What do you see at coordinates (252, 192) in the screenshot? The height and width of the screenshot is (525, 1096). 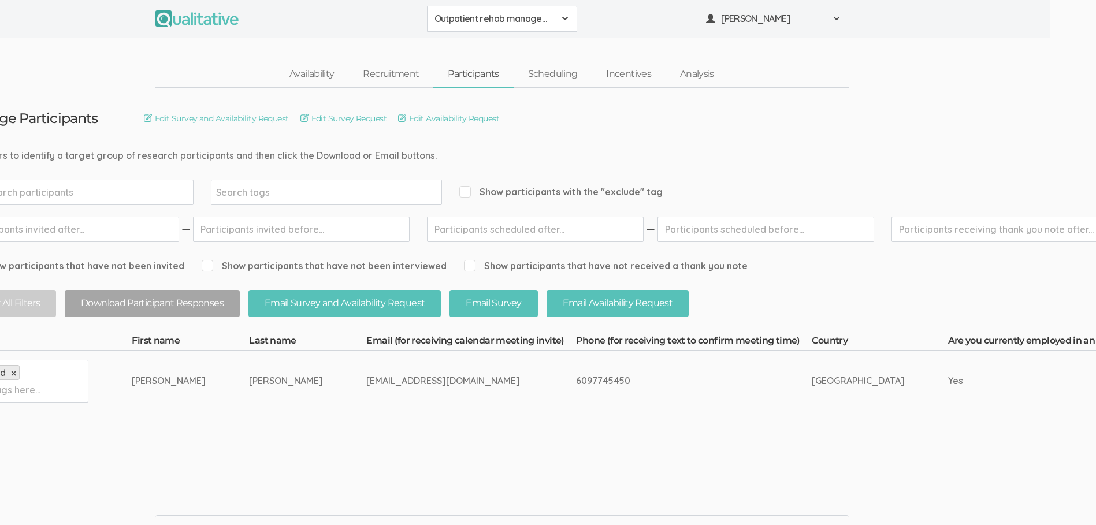 I see `input: Search tags` at bounding box center [252, 192].